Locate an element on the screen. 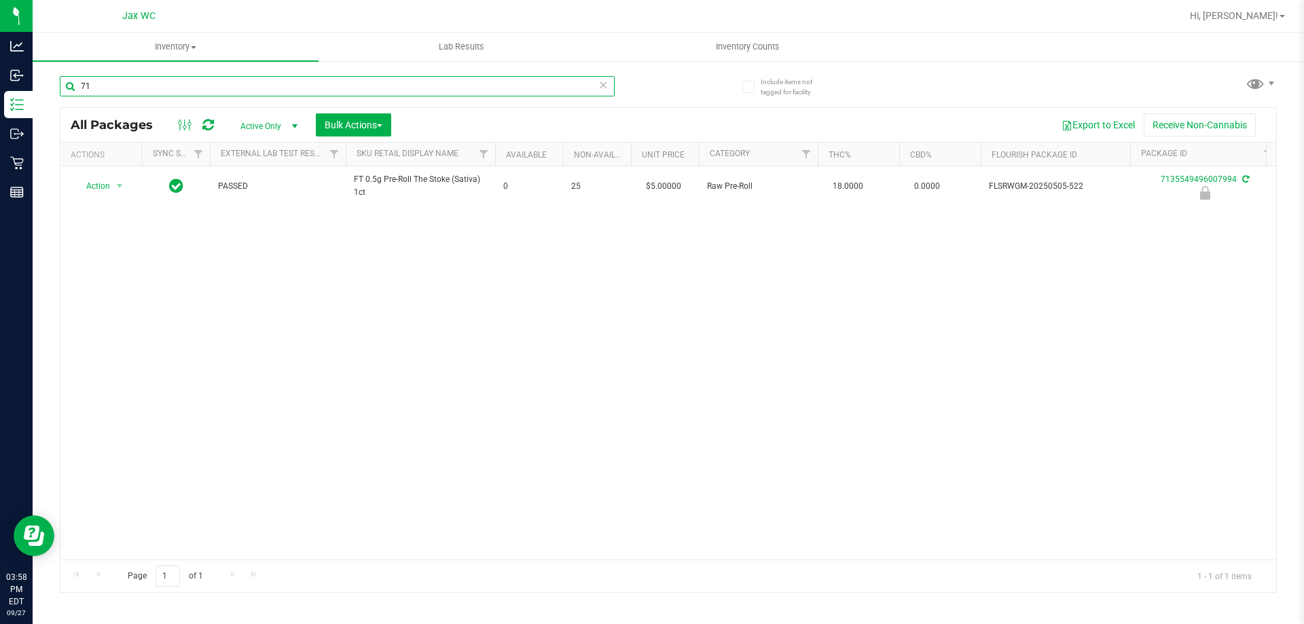 This screenshot has height=624, width=1304. a: Lab Results is located at coordinates (461, 47).